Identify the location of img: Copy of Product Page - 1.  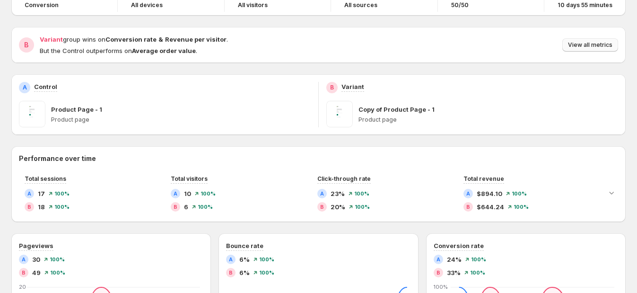
(340, 114).